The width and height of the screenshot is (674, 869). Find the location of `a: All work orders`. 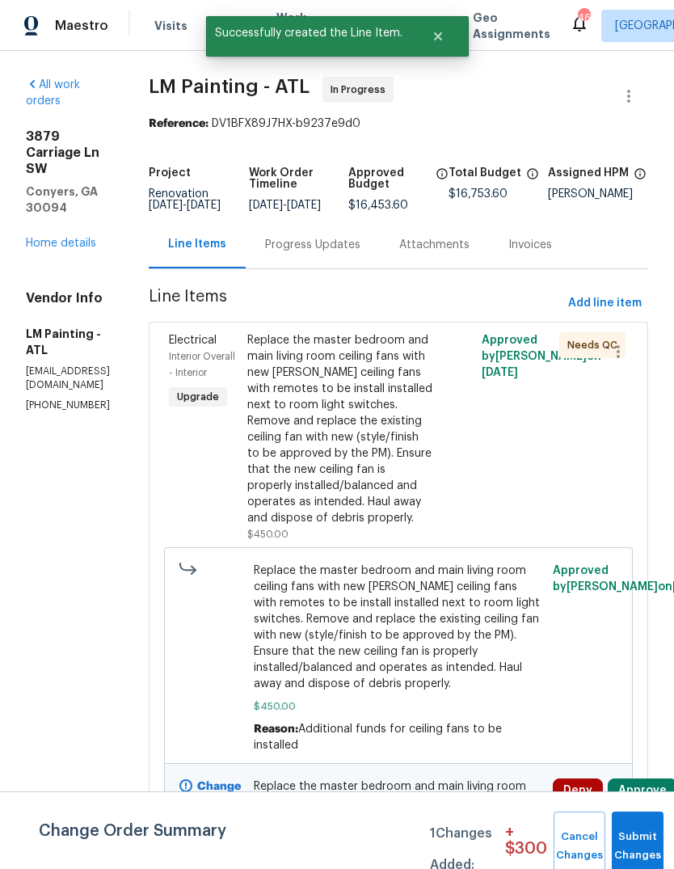

a: All work orders is located at coordinates (53, 93).